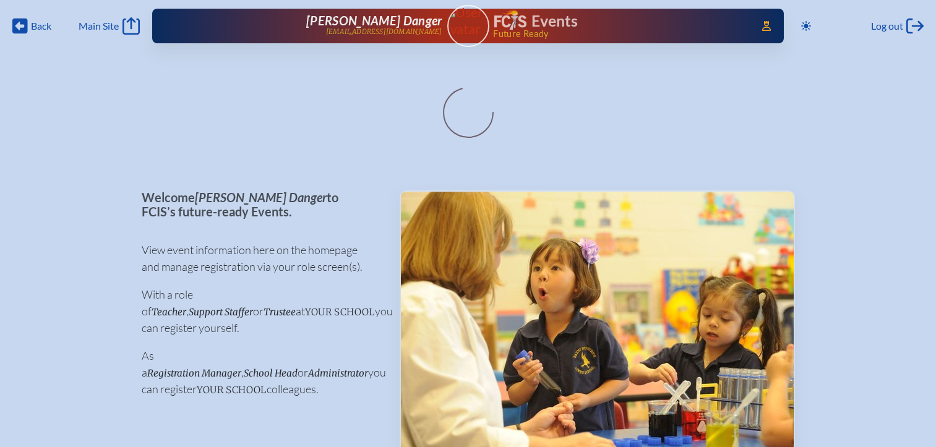  What do you see at coordinates (260, 204) in the screenshot?
I see `p: Welcome to FCIS’s future-ready Events.` at bounding box center [260, 204].